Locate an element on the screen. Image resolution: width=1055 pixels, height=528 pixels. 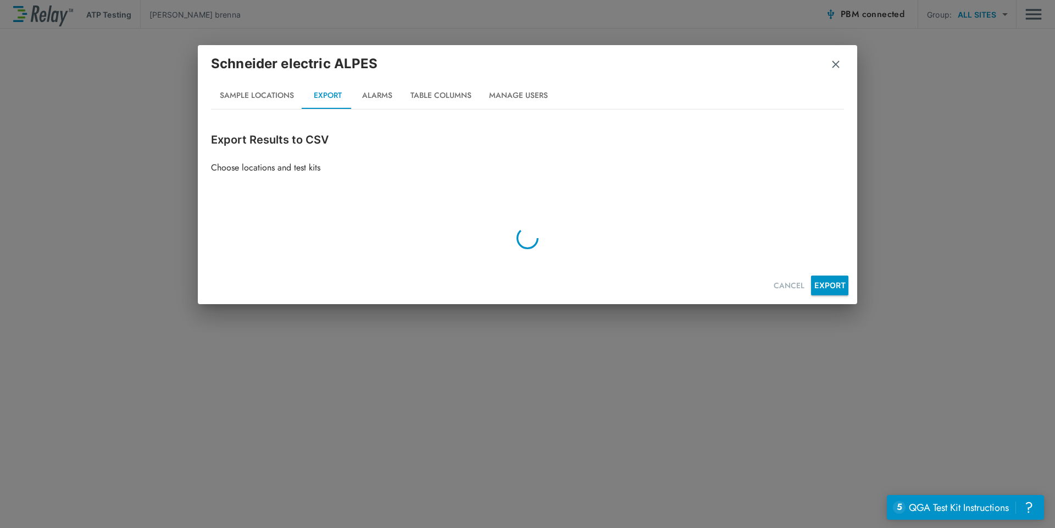
p: Schneider electric ALPES is located at coordinates (295, 64).